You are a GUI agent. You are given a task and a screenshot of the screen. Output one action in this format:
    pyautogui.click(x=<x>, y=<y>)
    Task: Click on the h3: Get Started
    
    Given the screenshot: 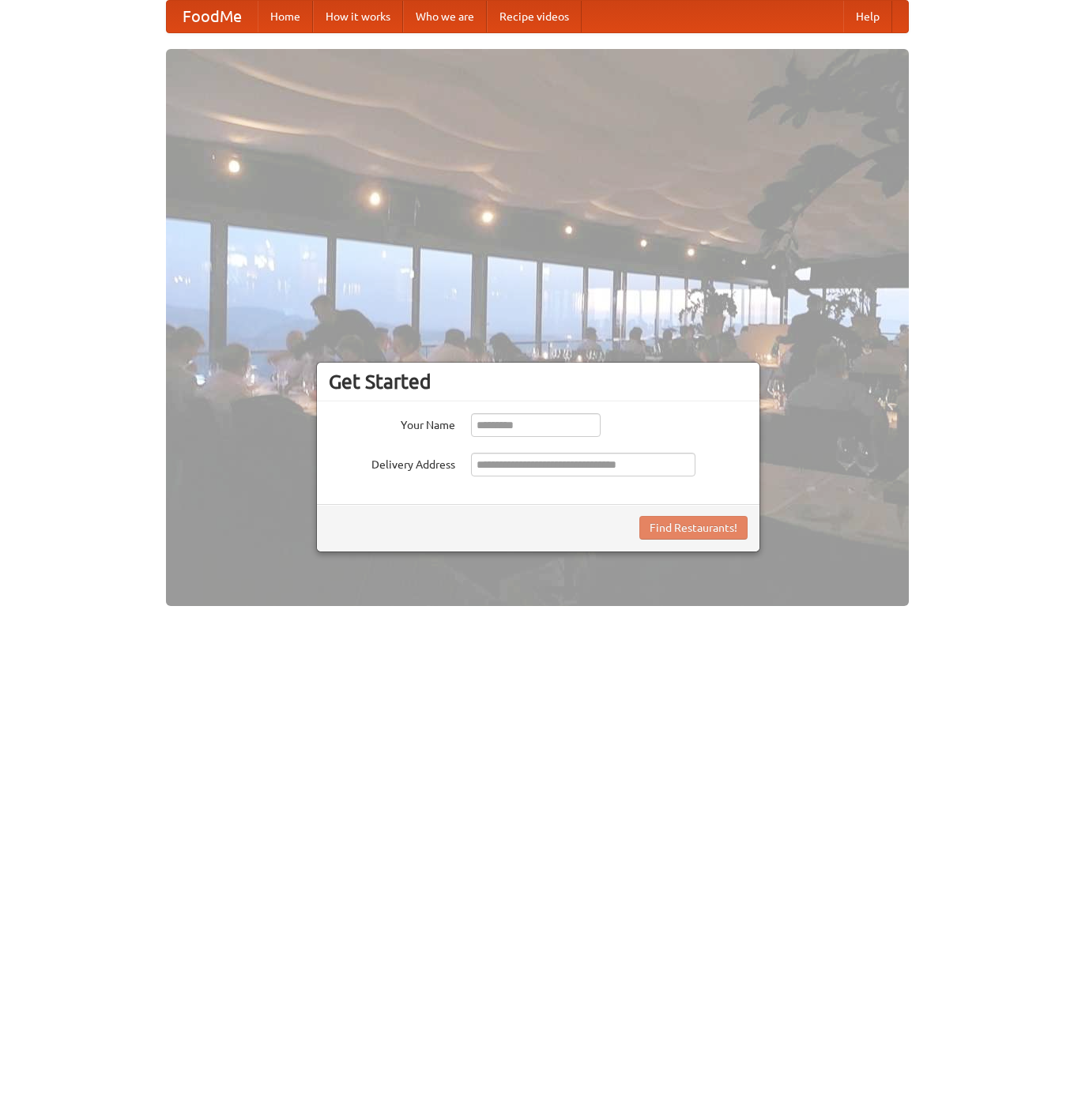 What is the action you would take?
    pyautogui.click(x=538, y=382)
    